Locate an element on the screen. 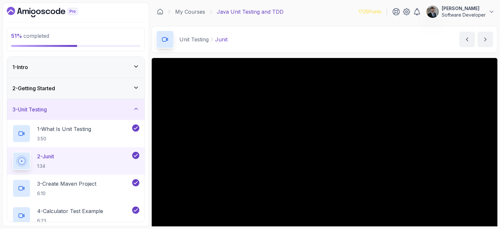 The width and height of the screenshot is (500, 229). button: previous content is located at coordinates (467, 39).